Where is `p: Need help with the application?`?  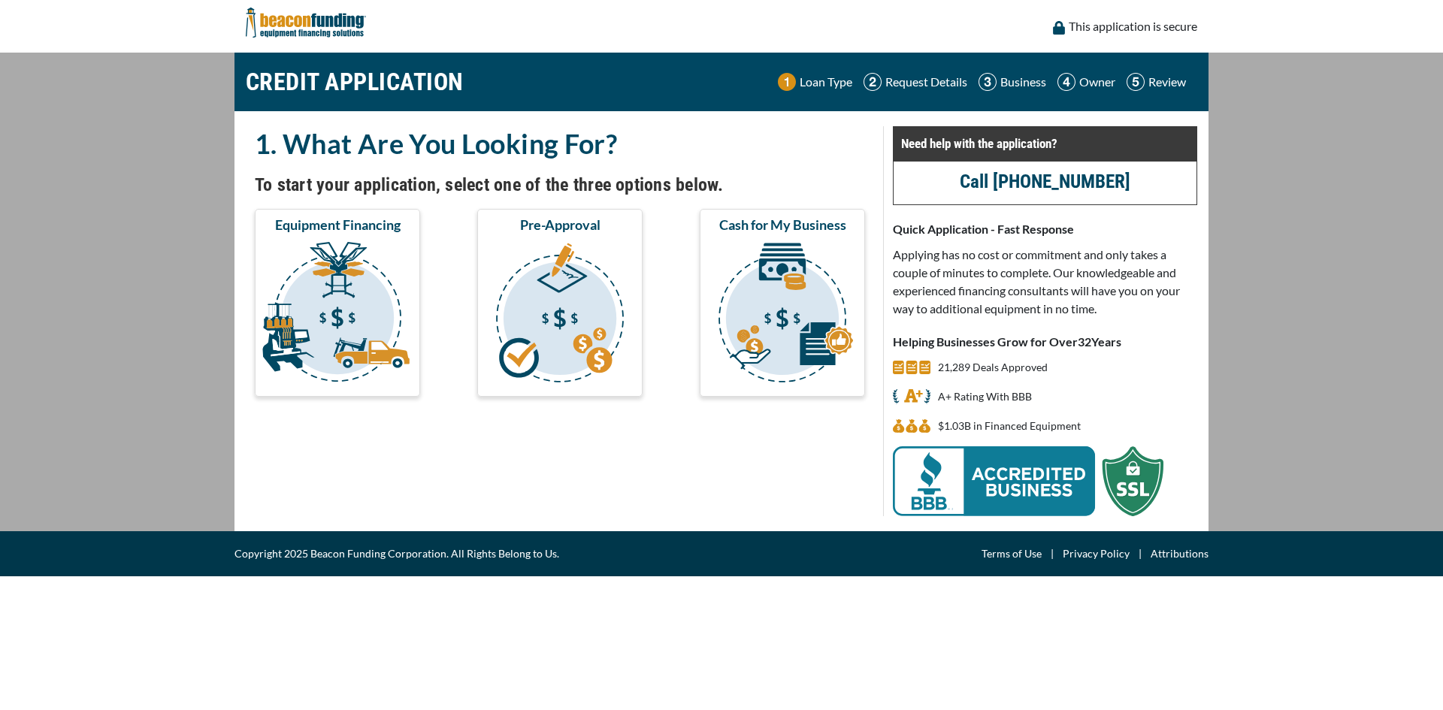
p: Need help with the application? is located at coordinates (1045, 144).